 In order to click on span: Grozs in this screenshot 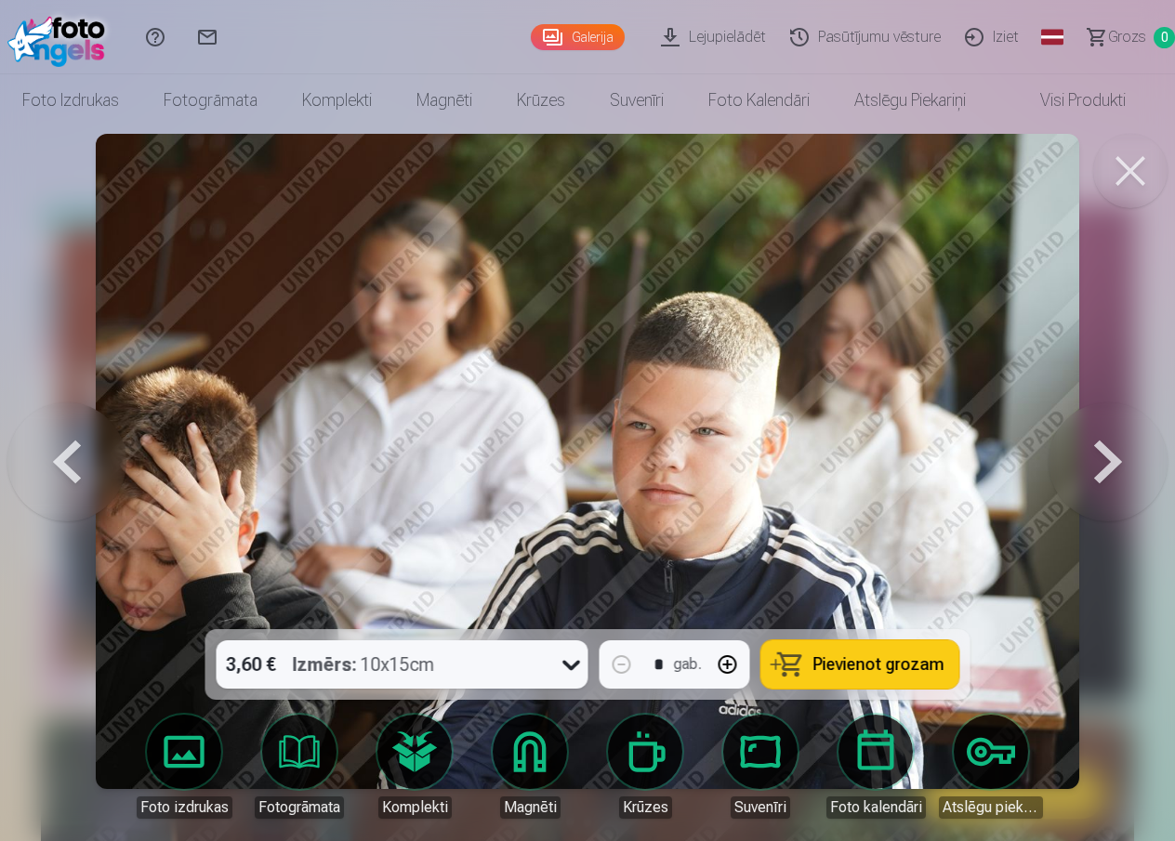, I will do `click(1127, 37)`.